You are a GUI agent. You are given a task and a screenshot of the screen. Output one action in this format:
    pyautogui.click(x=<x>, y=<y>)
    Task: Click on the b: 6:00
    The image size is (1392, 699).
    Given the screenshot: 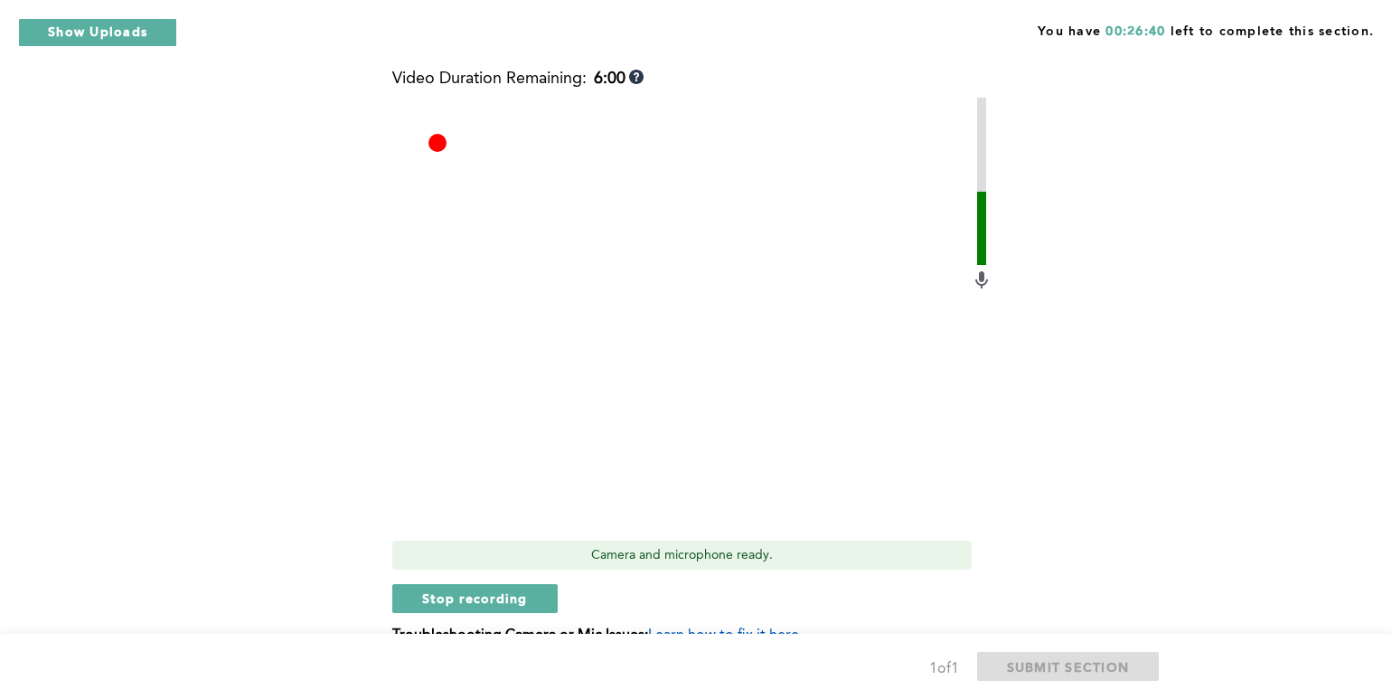 What is the action you would take?
    pyautogui.click(x=609, y=79)
    